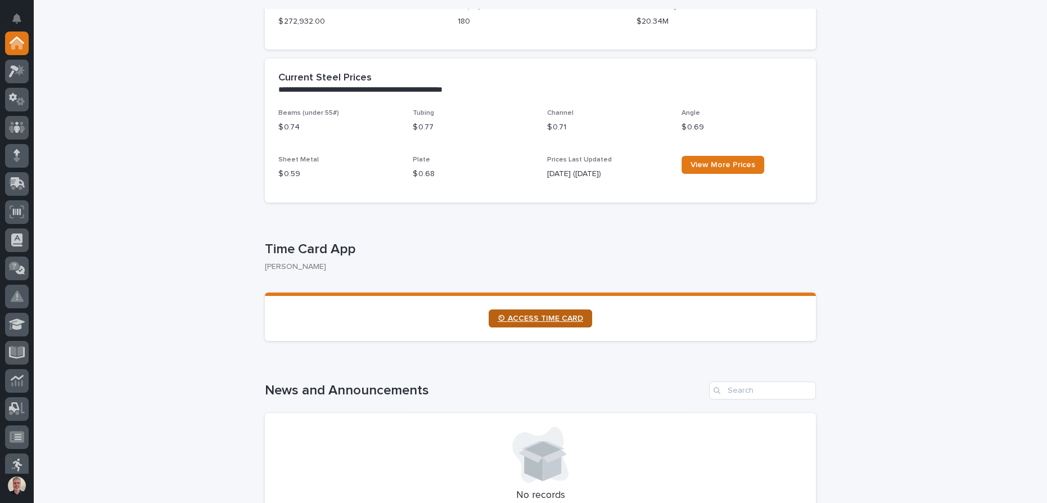 The height and width of the screenshot is (503, 1047). I want to click on h2: Current Steel Prices, so click(325, 78).